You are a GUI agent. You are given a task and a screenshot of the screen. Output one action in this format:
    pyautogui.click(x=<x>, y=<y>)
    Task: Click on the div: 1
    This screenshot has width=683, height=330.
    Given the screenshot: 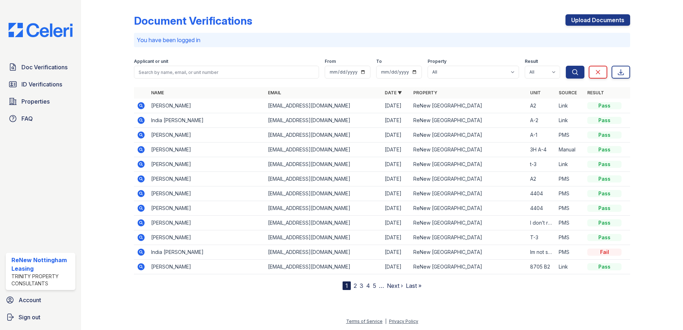 What is the action you would take?
    pyautogui.click(x=347, y=286)
    